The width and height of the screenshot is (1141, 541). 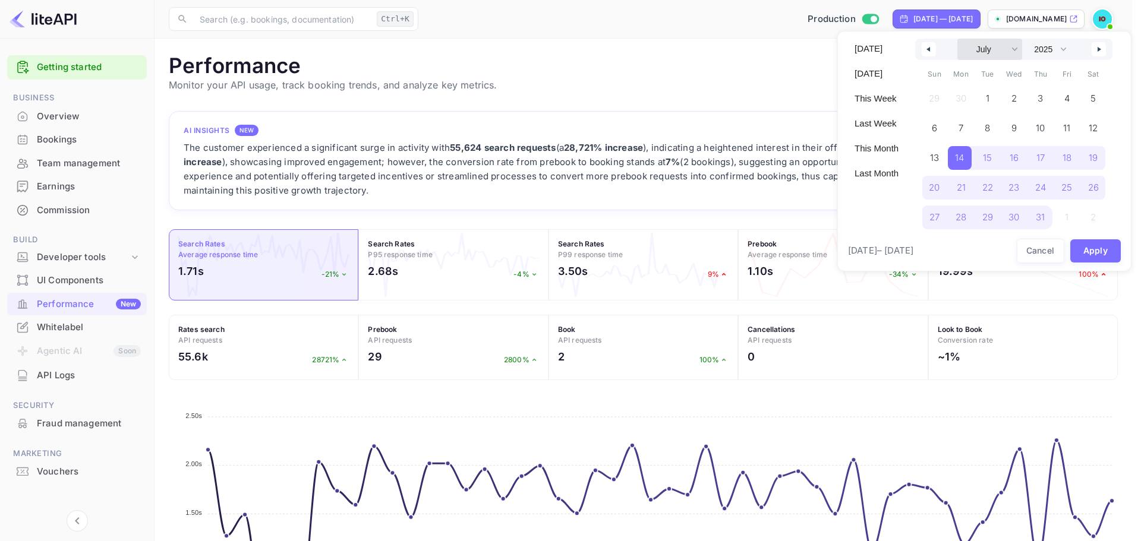 I want to click on span: Fri, so click(x=1067, y=74).